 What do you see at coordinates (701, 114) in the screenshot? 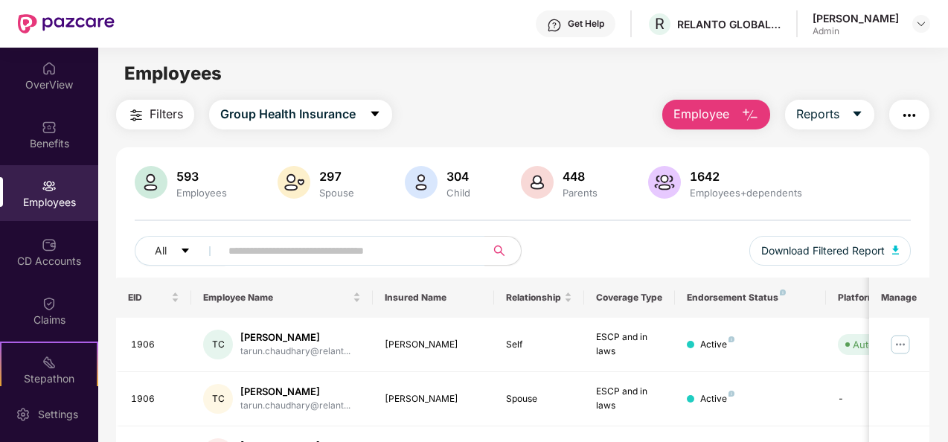
I see `span: Employee` at bounding box center [701, 114].